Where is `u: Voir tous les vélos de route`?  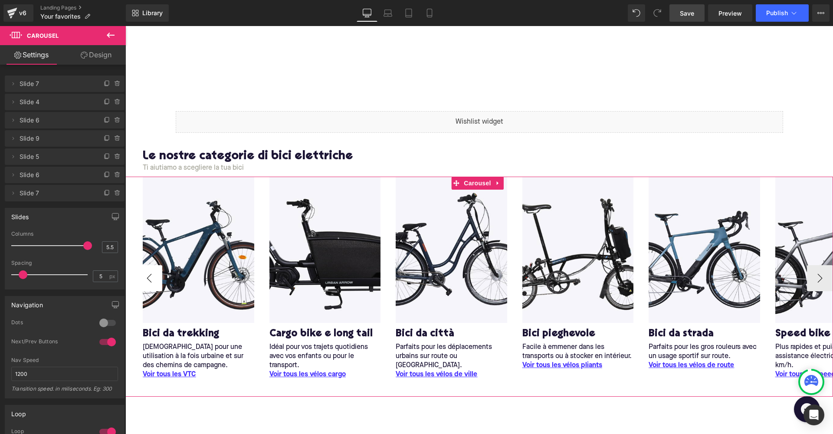 u: Voir tous les vélos de route is located at coordinates (565, 339).